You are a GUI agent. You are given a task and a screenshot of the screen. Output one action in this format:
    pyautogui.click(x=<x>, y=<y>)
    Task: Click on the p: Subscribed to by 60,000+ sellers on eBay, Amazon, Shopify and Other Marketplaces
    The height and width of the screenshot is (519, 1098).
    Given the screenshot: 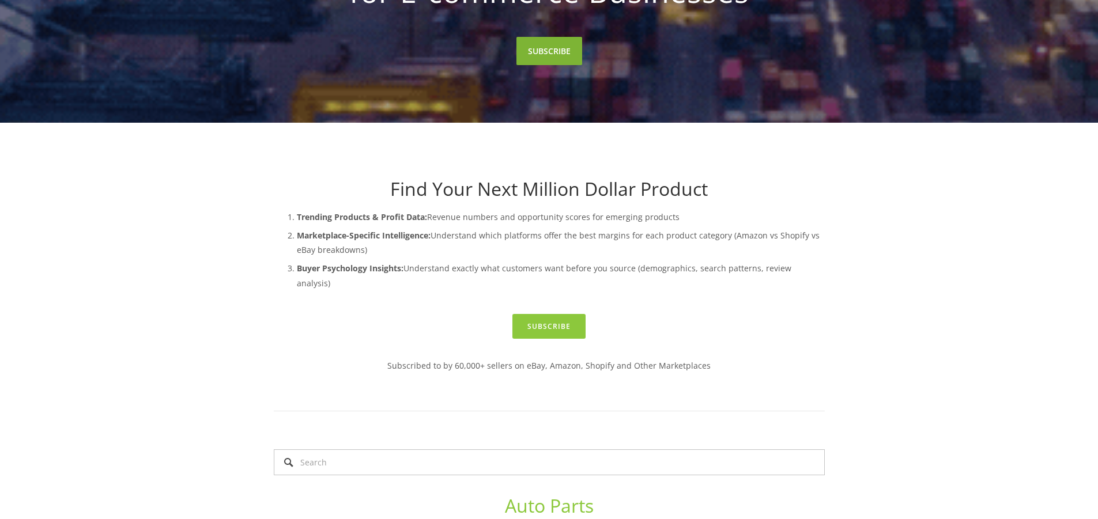 What is the action you would take?
    pyautogui.click(x=549, y=365)
    